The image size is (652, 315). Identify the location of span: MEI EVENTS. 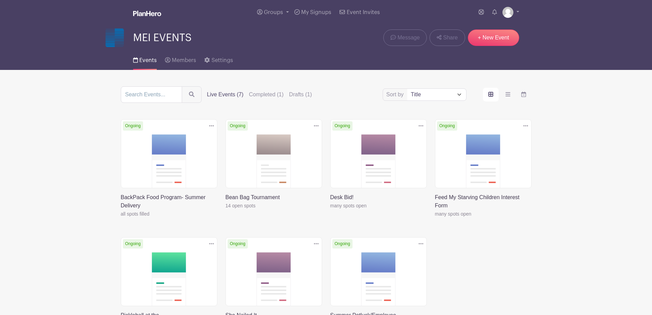
(162, 38).